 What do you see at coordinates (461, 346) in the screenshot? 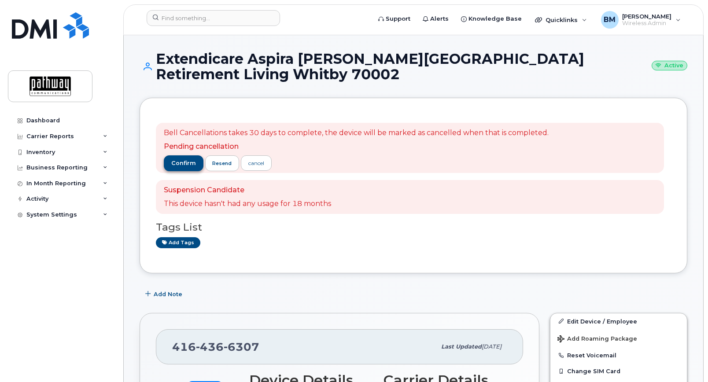
I see `span: Last updated` at bounding box center [461, 346].